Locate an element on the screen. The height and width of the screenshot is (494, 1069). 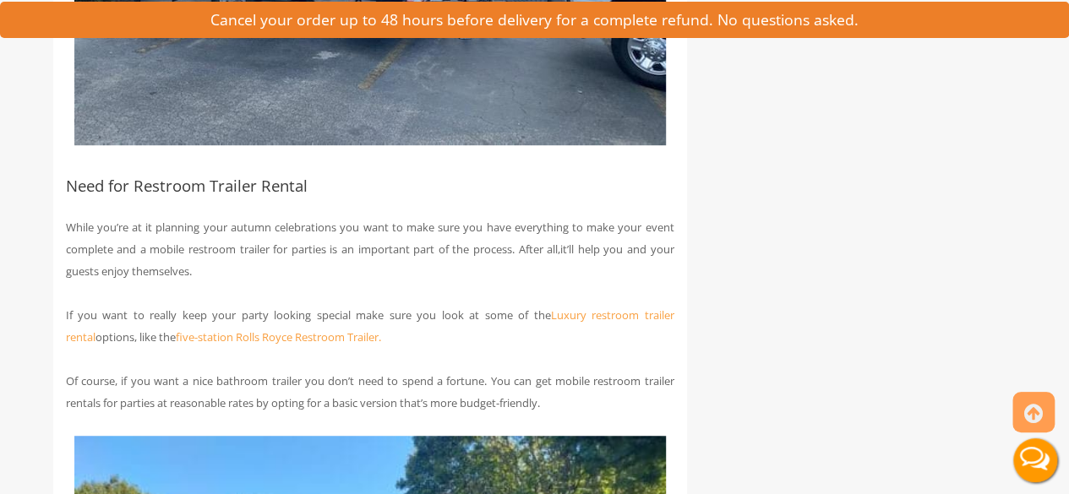
a: Luxury restroom trailer rental is located at coordinates (370, 326).